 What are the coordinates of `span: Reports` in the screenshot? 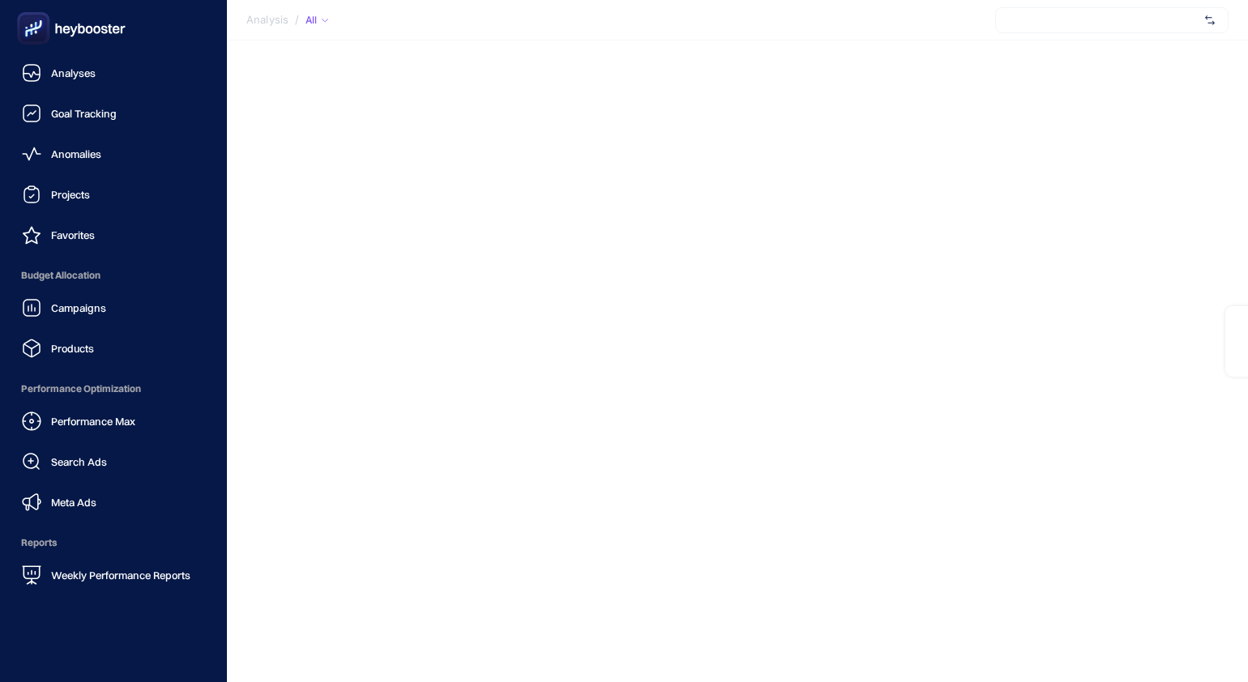 It's located at (113, 543).